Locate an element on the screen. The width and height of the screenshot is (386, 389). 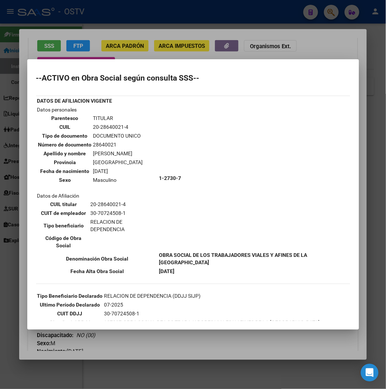
th: Tipo Beneficiario Declarado is located at coordinates (70, 296).